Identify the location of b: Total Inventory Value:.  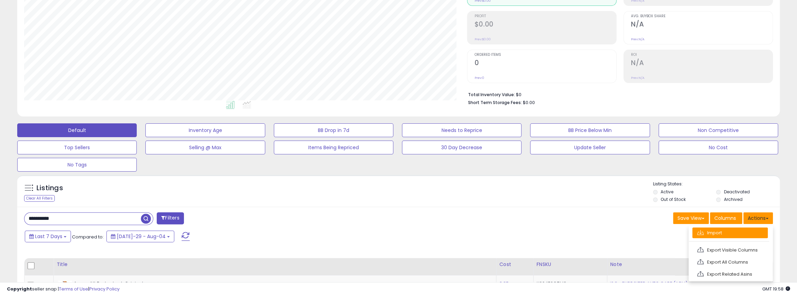
(492, 94).